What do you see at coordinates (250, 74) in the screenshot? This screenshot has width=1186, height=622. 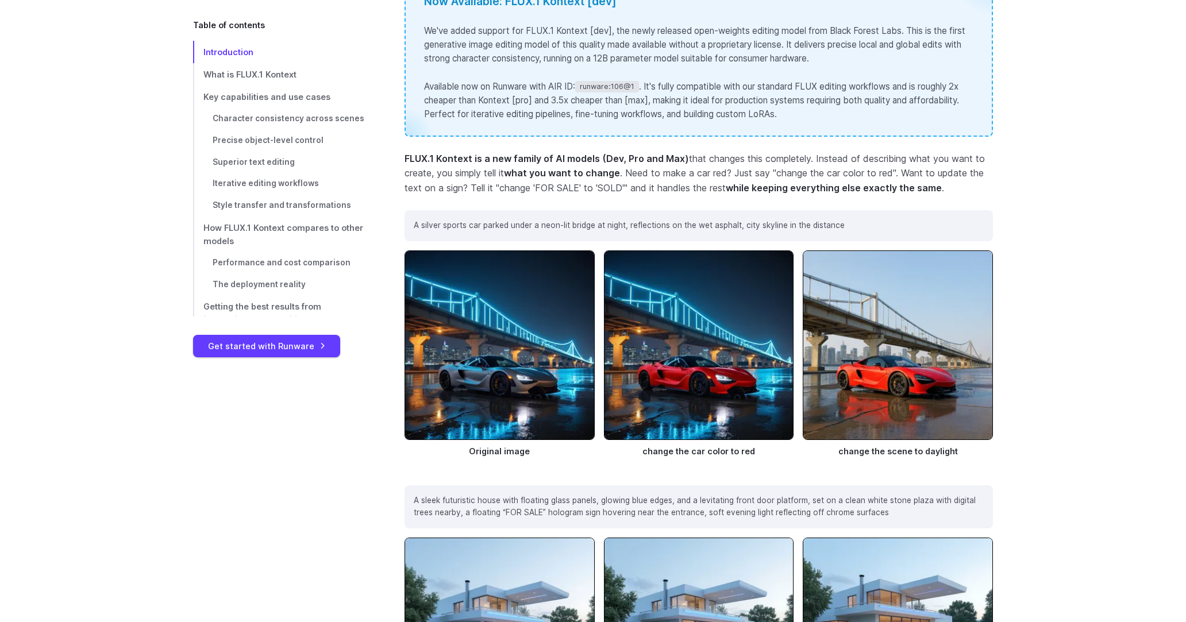 I see `span: What is FLUX.1 Kontext` at bounding box center [250, 74].